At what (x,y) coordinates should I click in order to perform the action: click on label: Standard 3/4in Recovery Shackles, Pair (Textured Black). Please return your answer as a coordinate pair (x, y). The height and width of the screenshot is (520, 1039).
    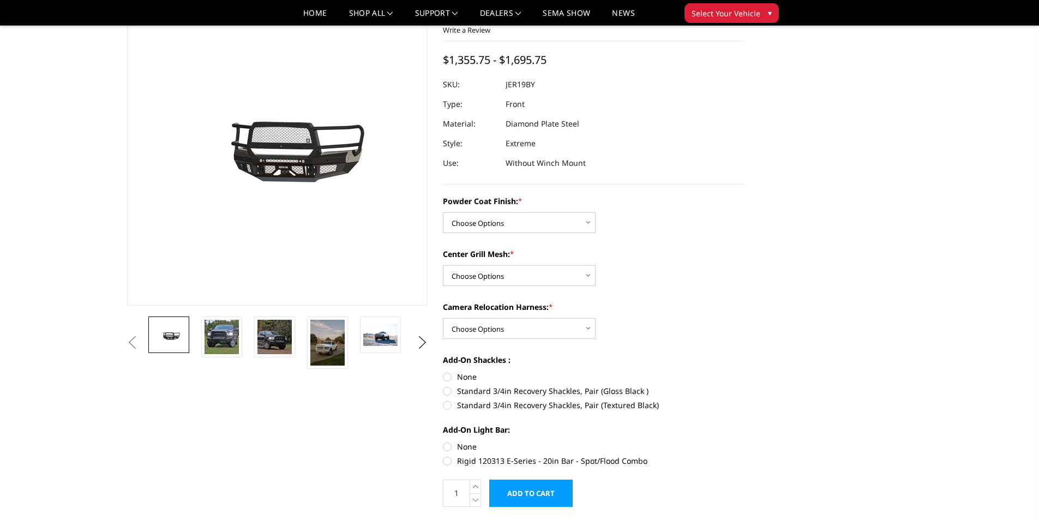
    Looking at the image, I should click on (593, 405).